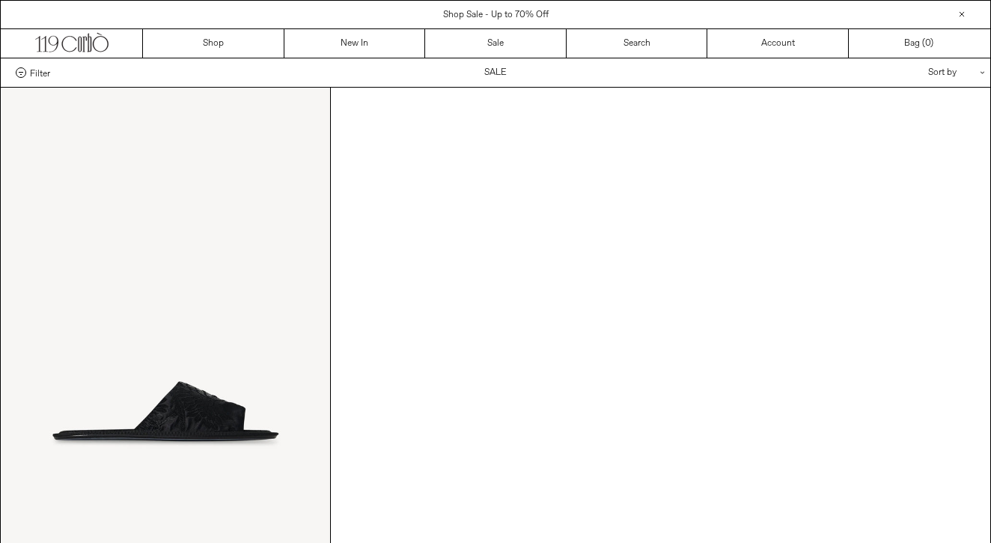 This screenshot has width=991, height=543. Describe the element at coordinates (919, 43) in the screenshot. I see `a: Bag ()` at that location.